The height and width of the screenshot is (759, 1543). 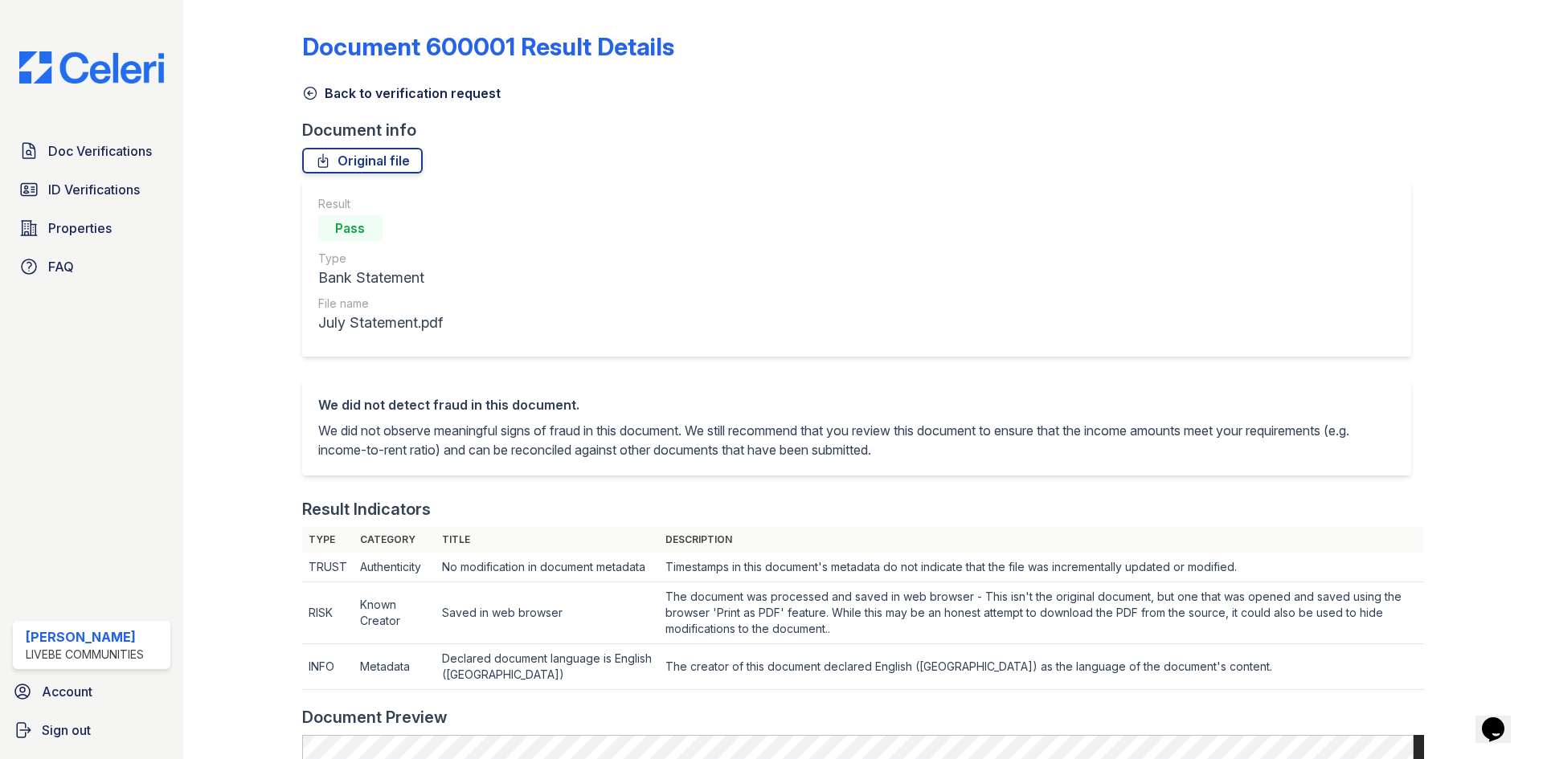 I want to click on td: TRUST, so click(x=328, y=567).